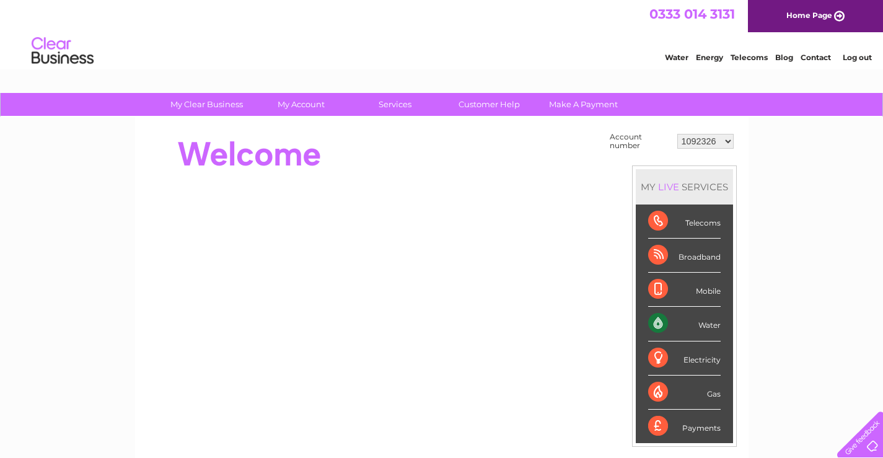 The height and width of the screenshot is (458, 883). What do you see at coordinates (206, 104) in the screenshot?
I see `a: My Clear Business` at bounding box center [206, 104].